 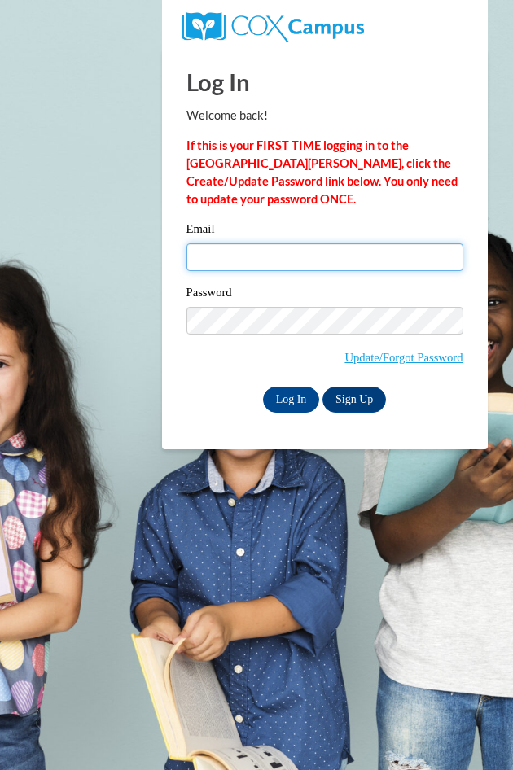 I want to click on img: COX Campus, so click(x=273, y=27).